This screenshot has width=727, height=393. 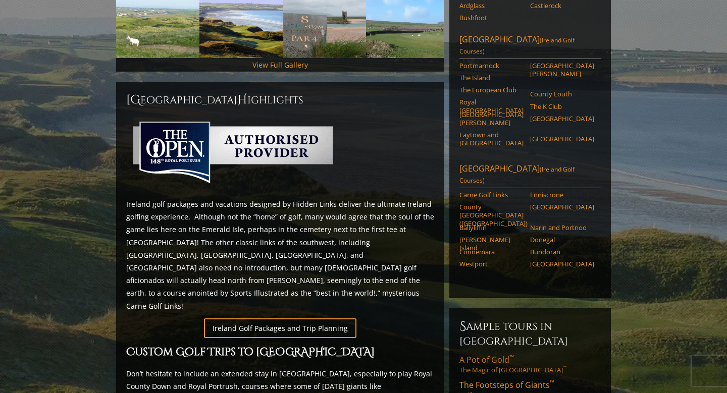 What do you see at coordinates (487, 360) in the screenshot?
I see `span: A Pot of Gold` at bounding box center [487, 360].